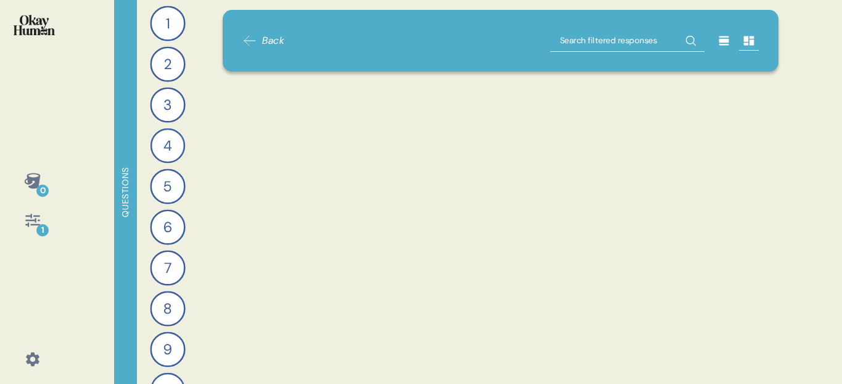 The width and height of the screenshot is (842, 384). What do you see at coordinates (167, 267) in the screenshot?
I see `div: 7` at bounding box center [167, 267].